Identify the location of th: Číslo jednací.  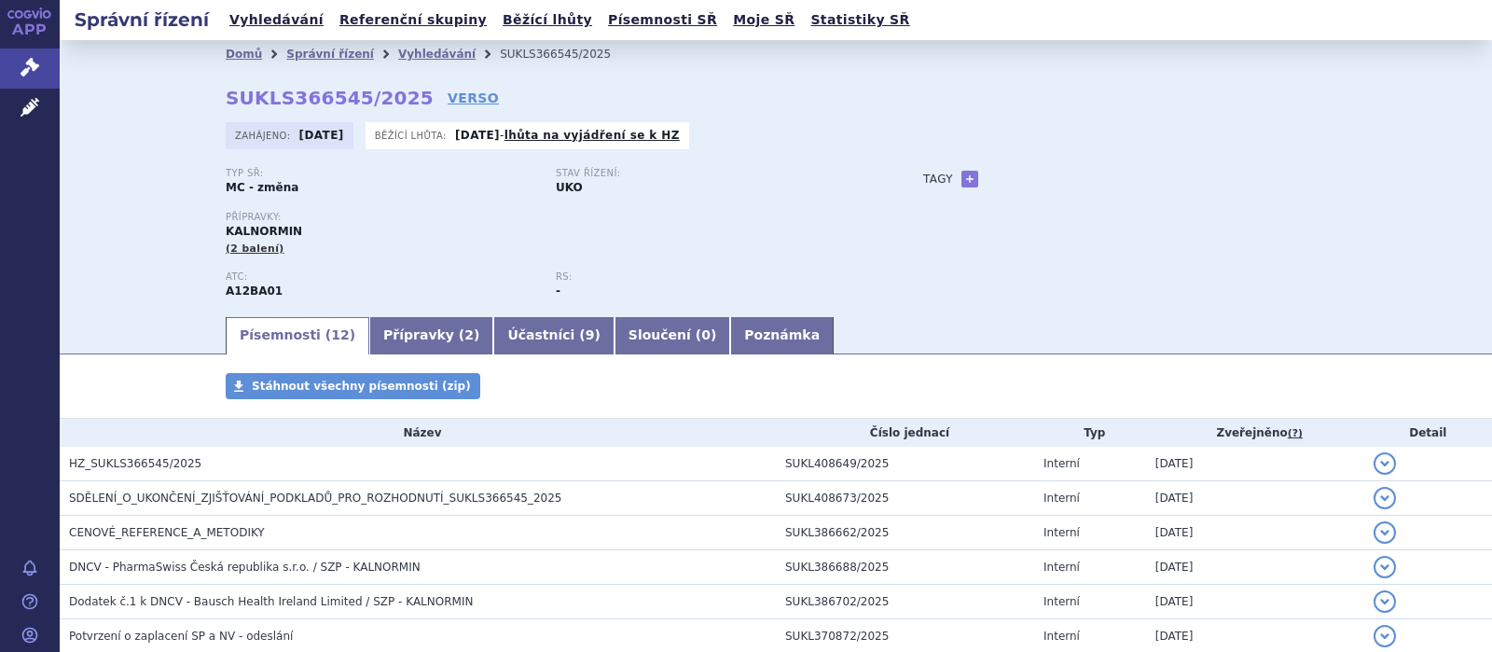
(905, 433).